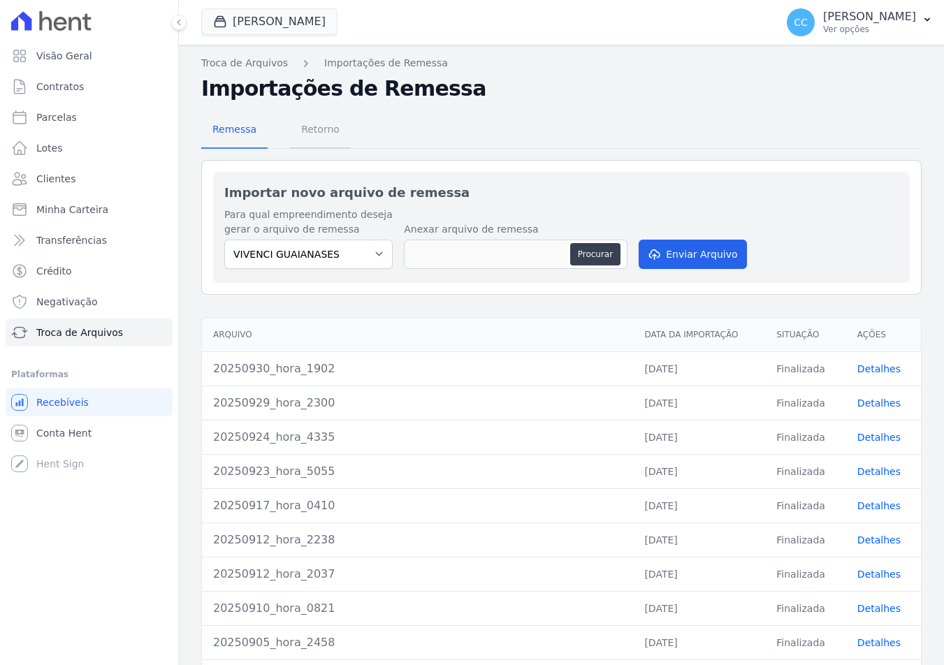 This screenshot has height=665, width=944. I want to click on h2: Importar novo arquivo de remessa, so click(561, 192).